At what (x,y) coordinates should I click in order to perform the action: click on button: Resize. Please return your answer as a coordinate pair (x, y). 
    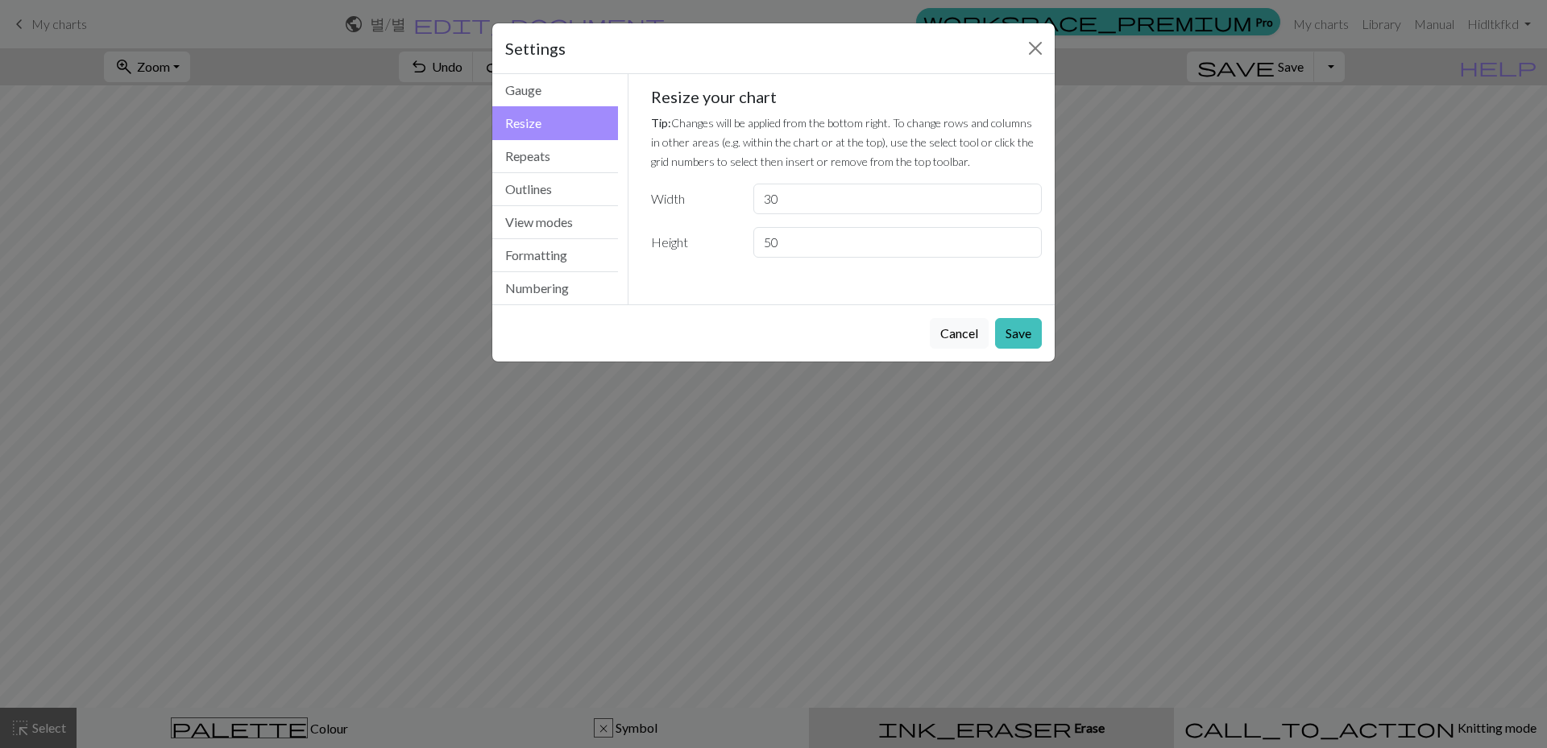
    Looking at the image, I should click on (555, 123).